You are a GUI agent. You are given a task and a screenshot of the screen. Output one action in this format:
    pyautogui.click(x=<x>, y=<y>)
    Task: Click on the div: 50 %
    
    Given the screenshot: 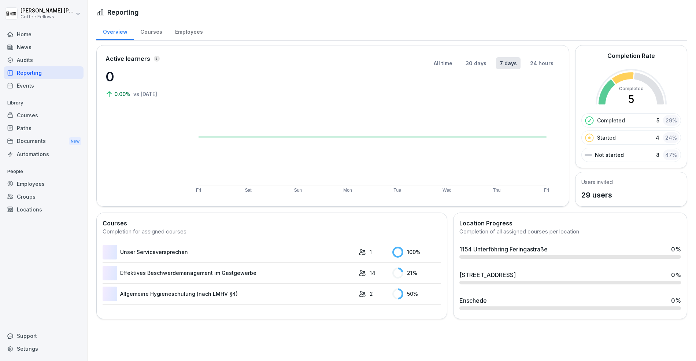 What is the action you would take?
    pyautogui.click(x=416, y=294)
    